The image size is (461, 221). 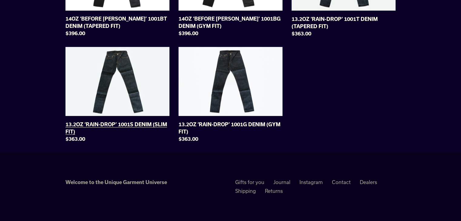 I want to click on strong: Welcome to the Unique Garment Universe, so click(x=116, y=182).